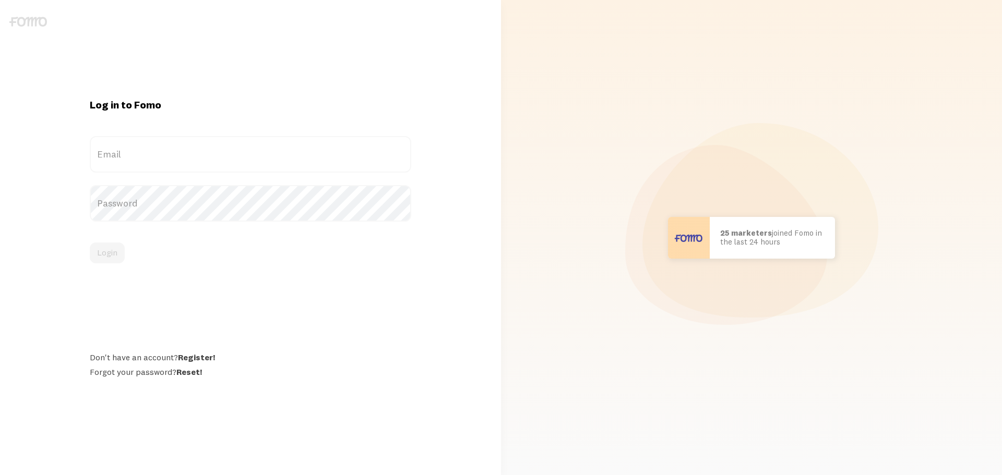 The width and height of the screenshot is (1002, 475). I want to click on label: Email, so click(250, 154).